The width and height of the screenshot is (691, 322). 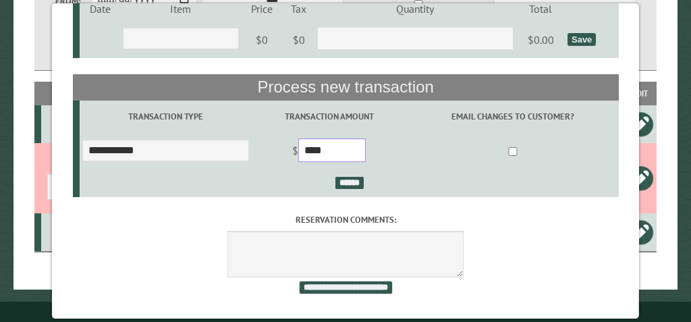 What do you see at coordinates (63, 232) in the screenshot?
I see `div: T7` at bounding box center [63, 232].